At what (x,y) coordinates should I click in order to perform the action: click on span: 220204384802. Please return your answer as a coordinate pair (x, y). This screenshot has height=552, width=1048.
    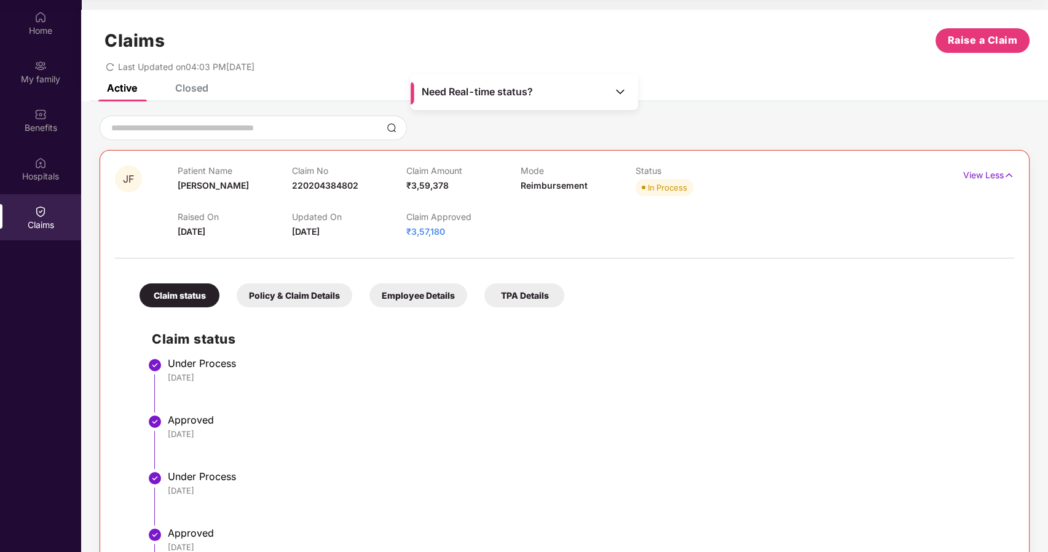
    Looking at the image, I should click on (325, 185).